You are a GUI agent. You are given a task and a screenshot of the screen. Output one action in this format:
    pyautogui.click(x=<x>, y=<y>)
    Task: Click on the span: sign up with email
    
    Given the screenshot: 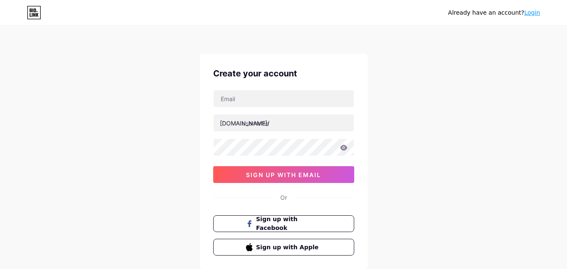 What is the action you would take?
    pyautogui.click(x=283, y=175)
    